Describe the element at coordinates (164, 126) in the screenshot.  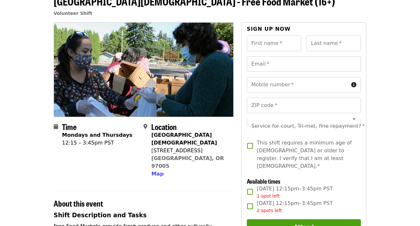
I see `span: Location` at that location.